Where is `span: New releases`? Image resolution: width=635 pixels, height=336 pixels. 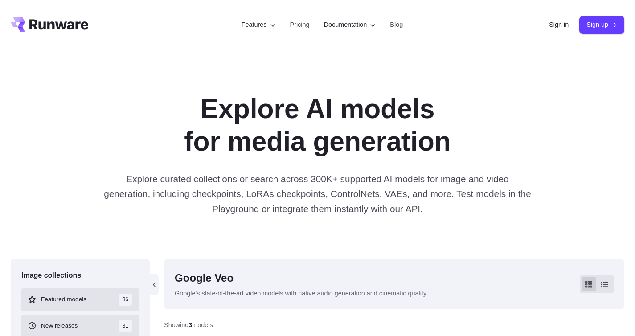 span: New releases is located at coordinates (59, 326).